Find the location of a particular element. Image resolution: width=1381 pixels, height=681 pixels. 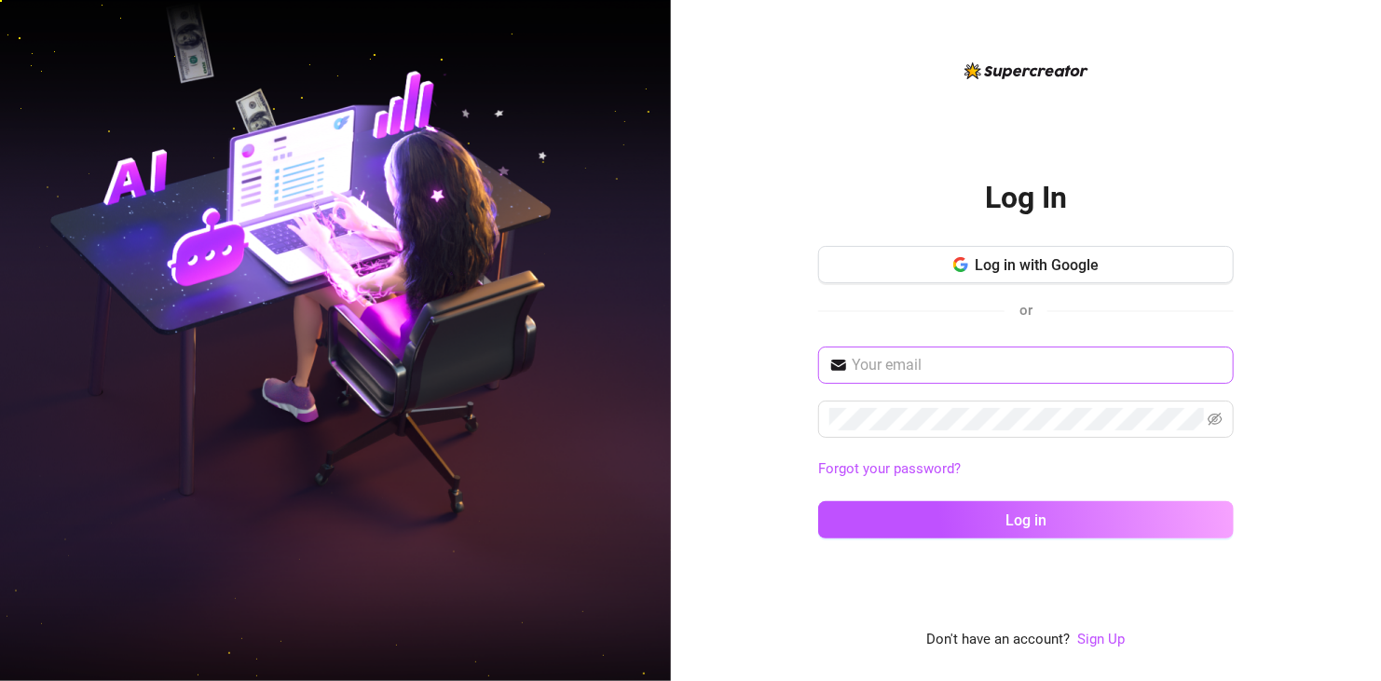

img: logo-BBDzfeDw.svg is located at coordinates (1026, 71).